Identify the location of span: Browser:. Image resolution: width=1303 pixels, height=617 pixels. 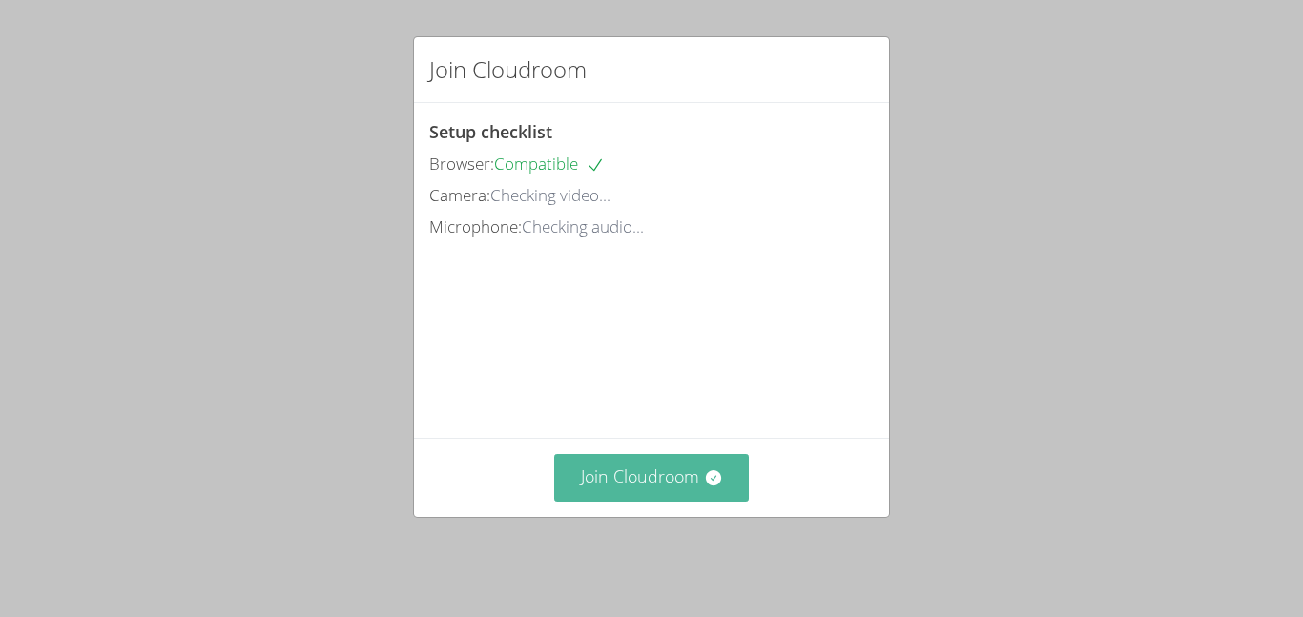
(462, 163).